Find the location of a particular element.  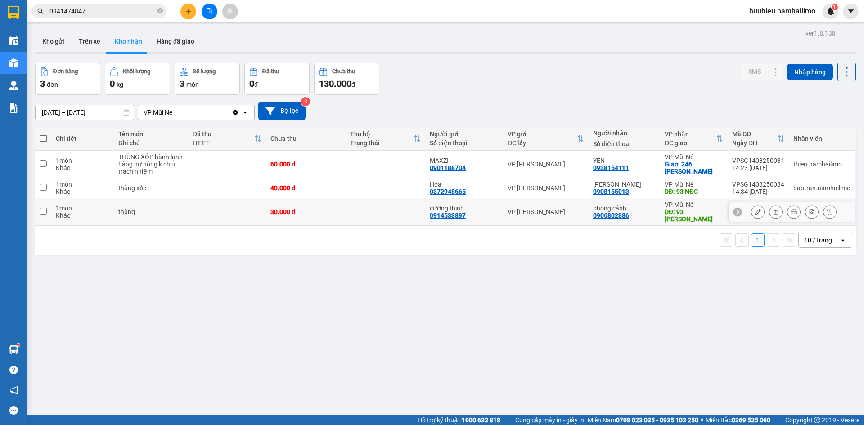

button: Khối lượng0kg is located at coordinates (137, 79).